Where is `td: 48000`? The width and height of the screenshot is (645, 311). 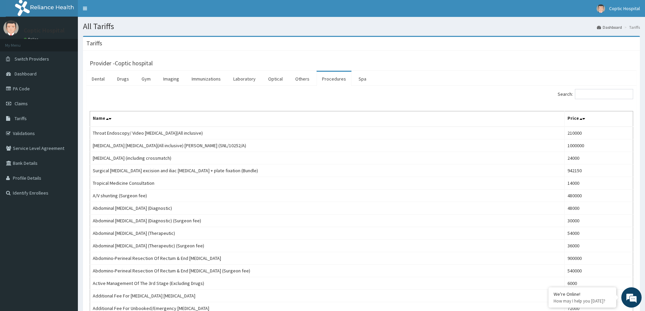 td: 48000 is located at coordinates (599, 208).